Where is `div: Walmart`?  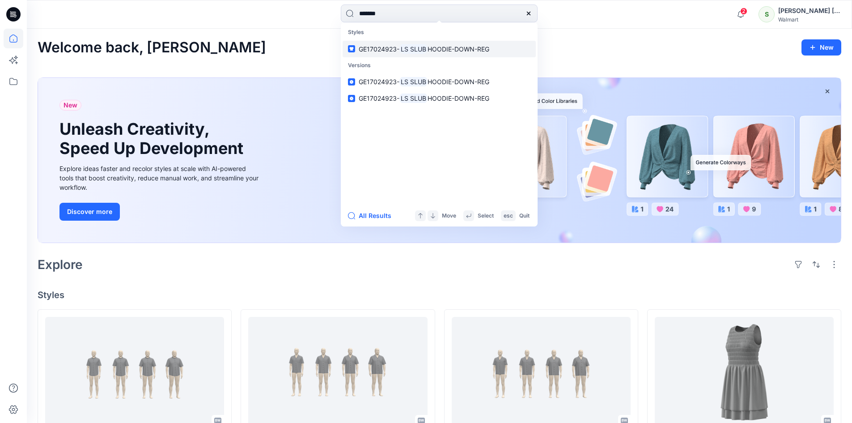 div: Walmart is located at coordinates (809, 19).